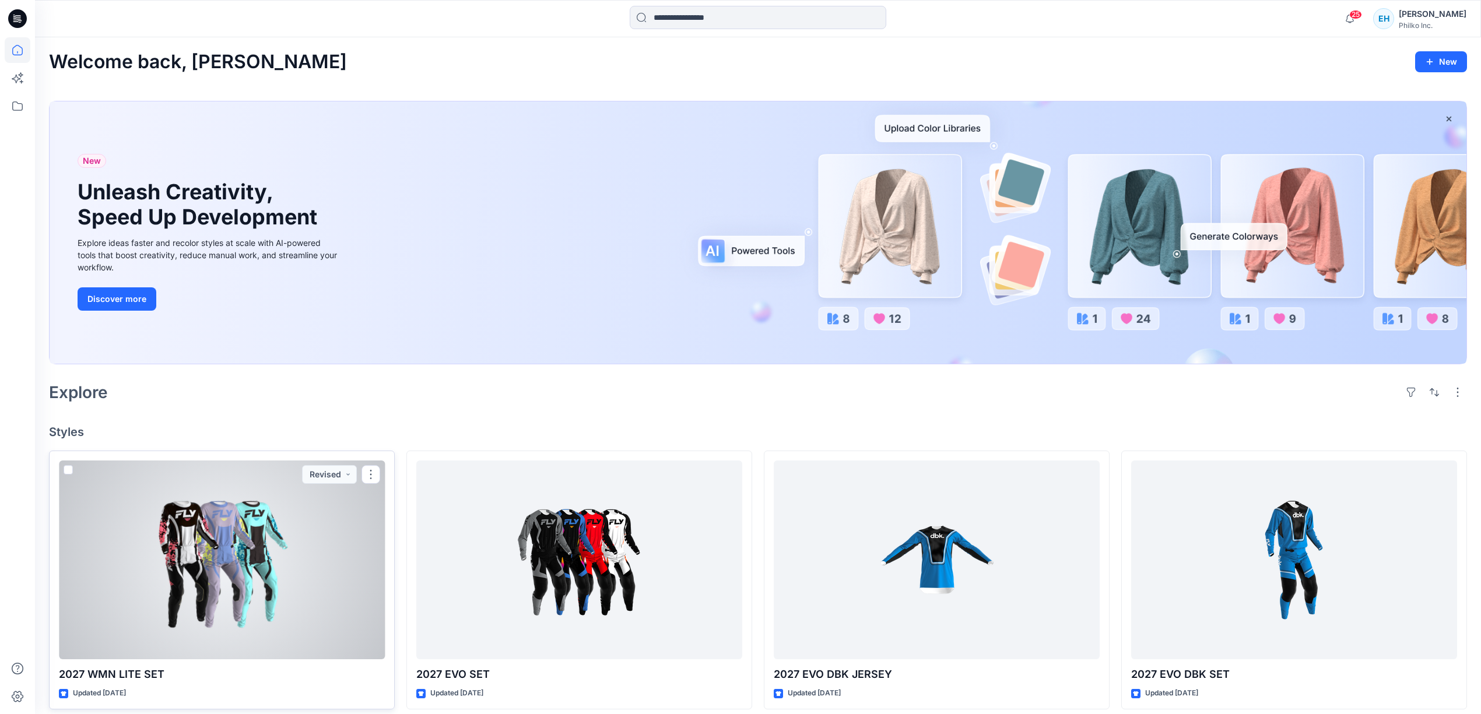  Describe the element at coordinates (92, 161) in the screenshot. I see `span: New` at that location.